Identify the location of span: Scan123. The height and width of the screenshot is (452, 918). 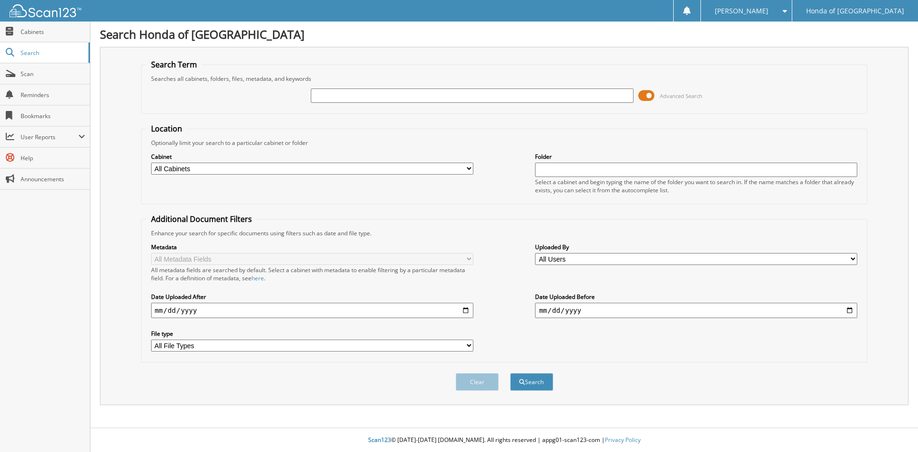
(380, 440).